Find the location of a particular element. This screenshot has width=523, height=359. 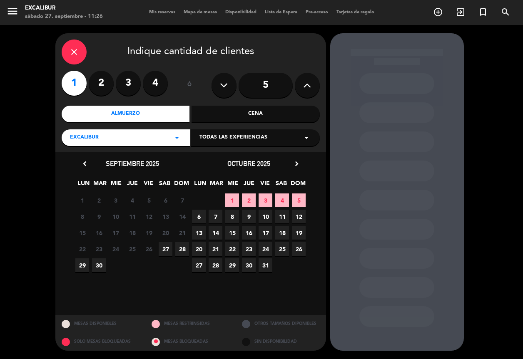

span: octubre 2025 is located at coordinates (248, 164).